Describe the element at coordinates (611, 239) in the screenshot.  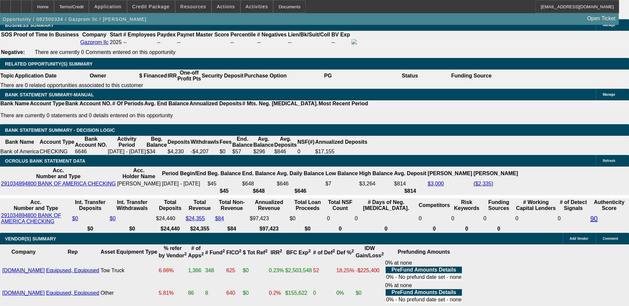
I see `span: Comment` at that location.